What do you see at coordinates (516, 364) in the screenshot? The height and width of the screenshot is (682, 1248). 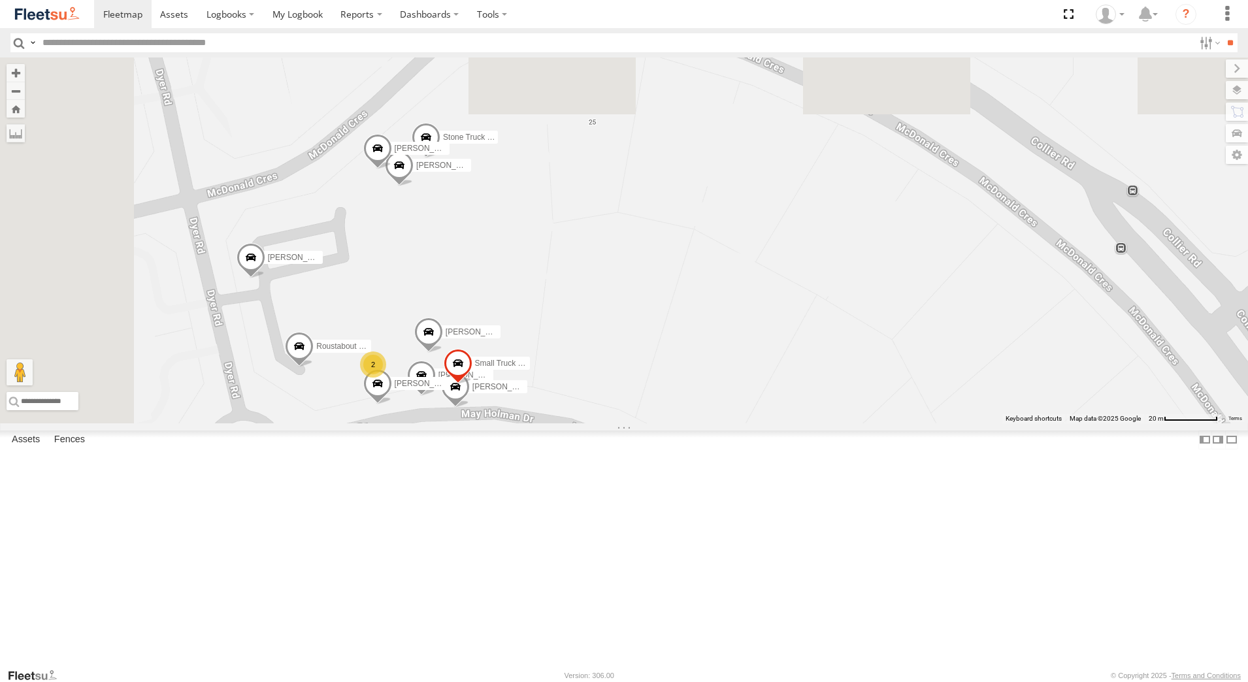 I see `span: Small Truck - 1EAB209` at bounding box center [516, 364].